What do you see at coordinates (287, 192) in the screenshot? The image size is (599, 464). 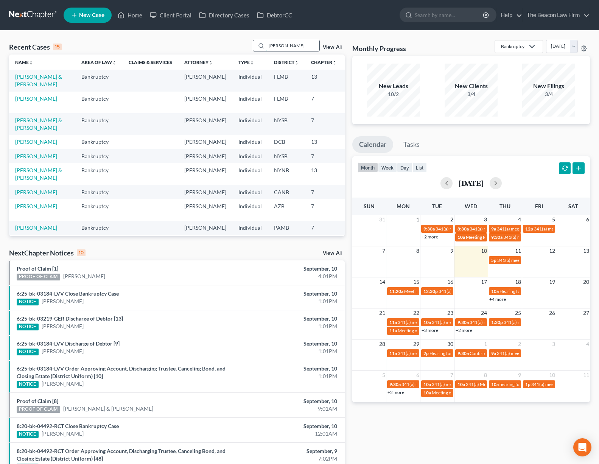 I see `td: CANB` at bounding box center [287, 192].